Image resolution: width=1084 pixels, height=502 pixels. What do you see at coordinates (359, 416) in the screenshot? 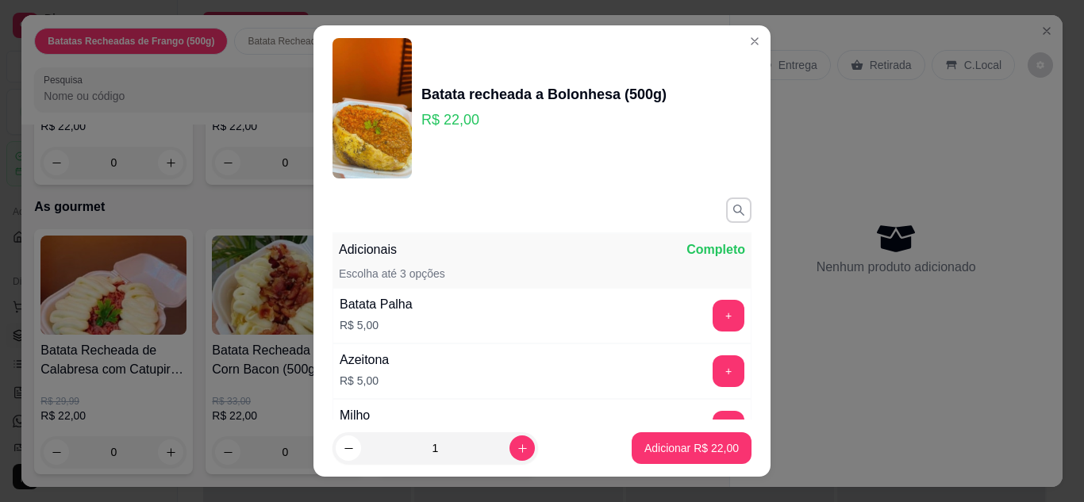
I see `div: Milho` at bounding box center [359, 416].